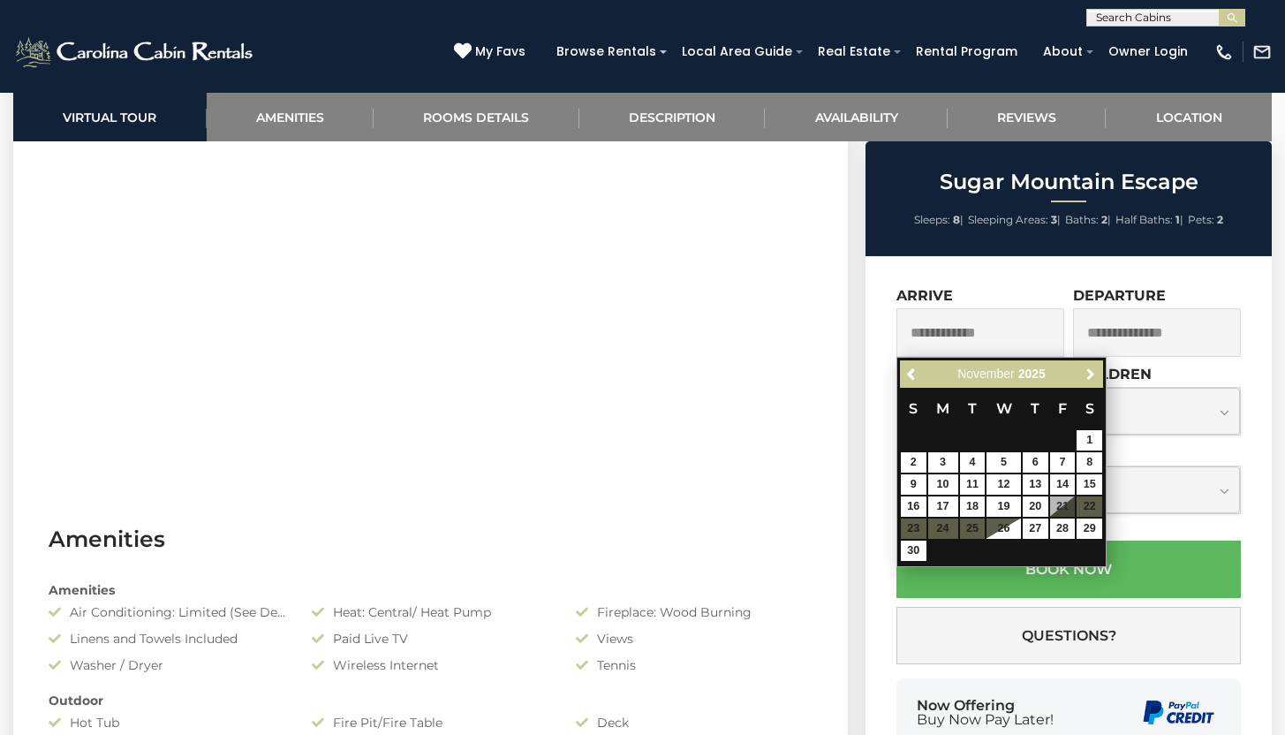 This screenshot has height=735, width=1285. Describe the element at coordinates (943, 484) in the screenshot. I see `a: 10` at that location.